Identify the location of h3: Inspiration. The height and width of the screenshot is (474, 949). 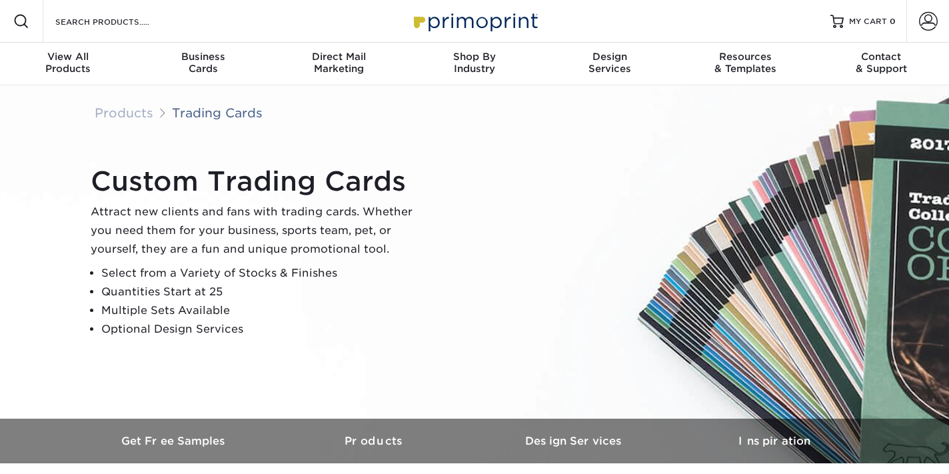
(775, 441).